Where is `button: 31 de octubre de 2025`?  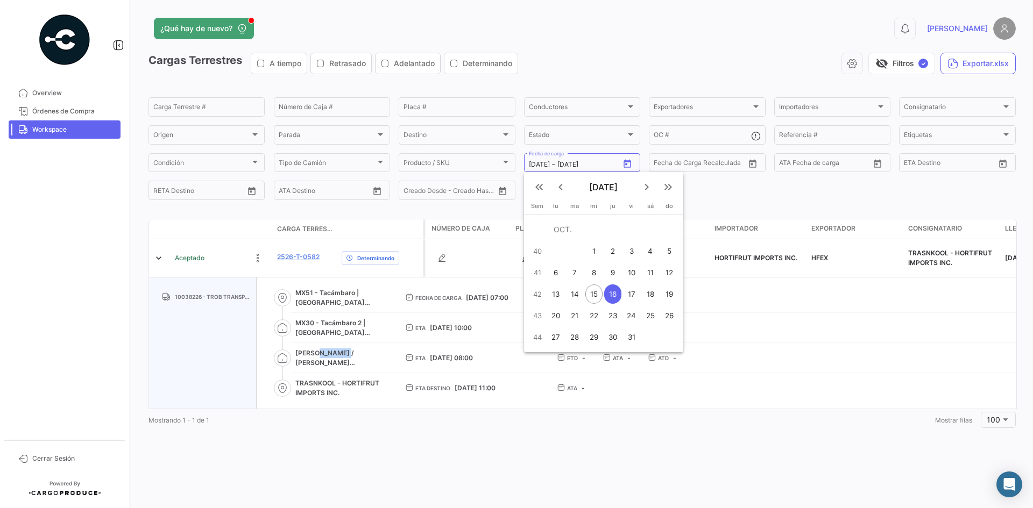 button: 31 de octubre de 2025 is located at coordinates (631, 337).